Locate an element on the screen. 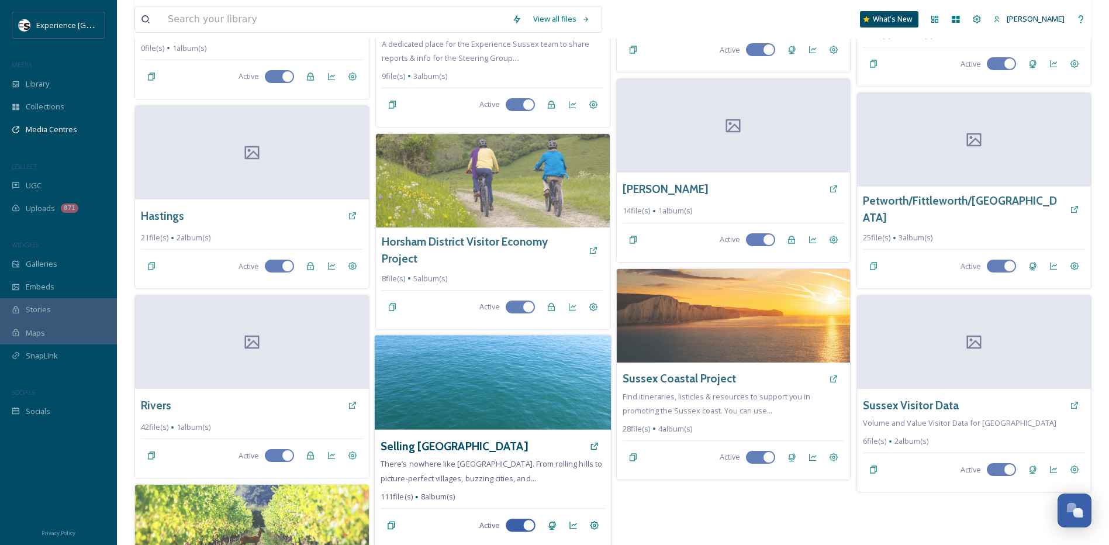 Image resolution: width=1109 pixels, height=545 pixels. h3: Sussex Coastal Project is located at coordinates (679, 378).